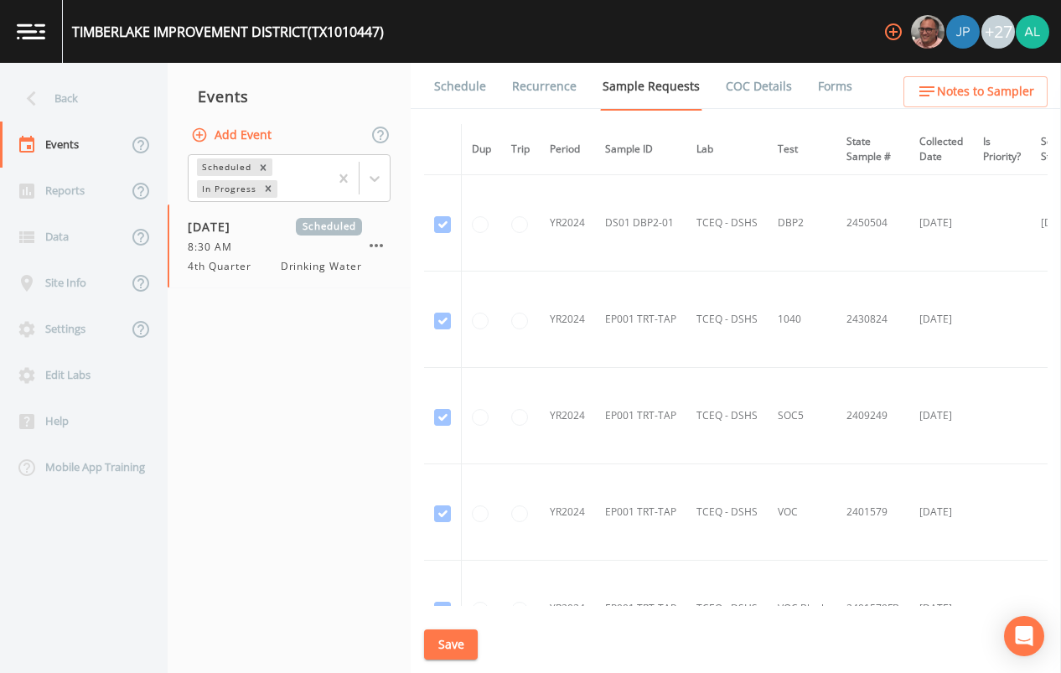  What do you see at coordinates (963, 32) in the screenshot?
I see `div: Joshua gere Paul` at bounding box center [963, 32].